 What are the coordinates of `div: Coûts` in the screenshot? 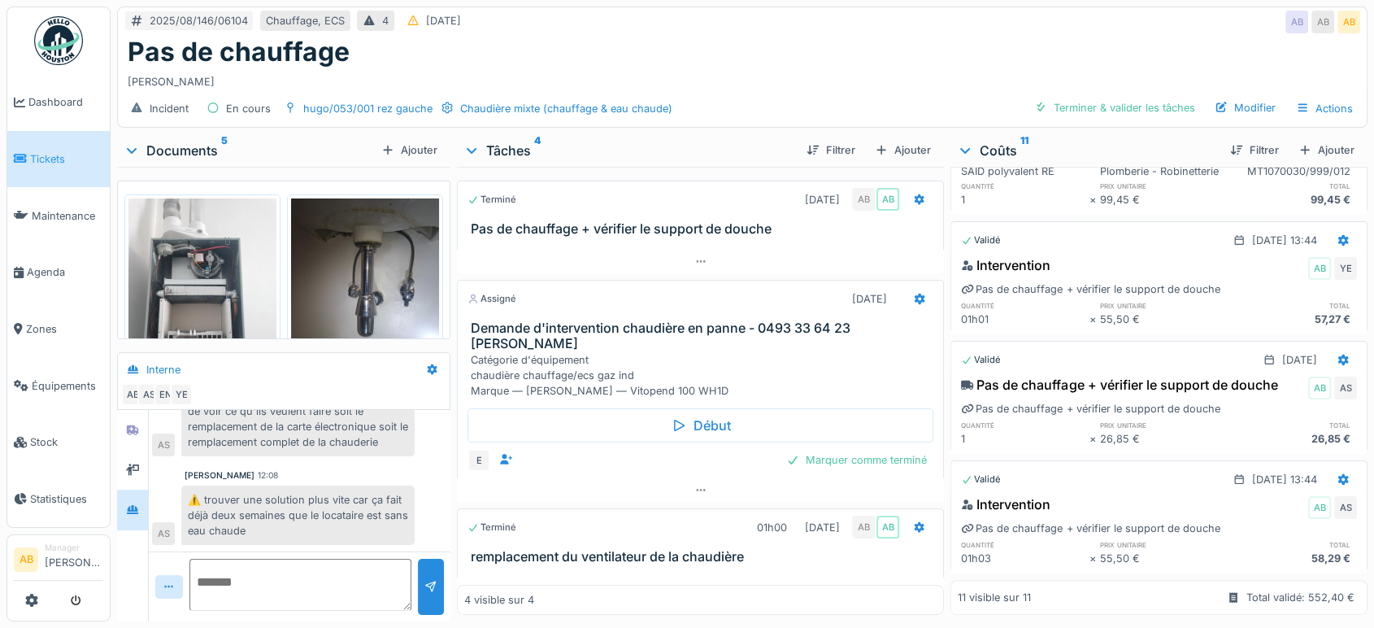 It's located at (1087, 150).